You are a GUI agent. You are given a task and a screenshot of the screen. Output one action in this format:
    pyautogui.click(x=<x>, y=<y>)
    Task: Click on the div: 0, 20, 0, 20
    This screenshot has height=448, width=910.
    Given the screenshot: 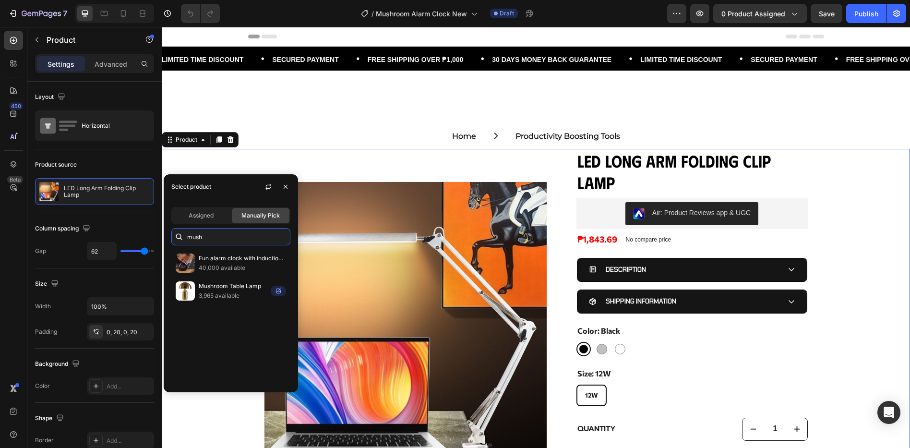 What is the action you would take?
    pyautogui.click(x=129, y=332)
    